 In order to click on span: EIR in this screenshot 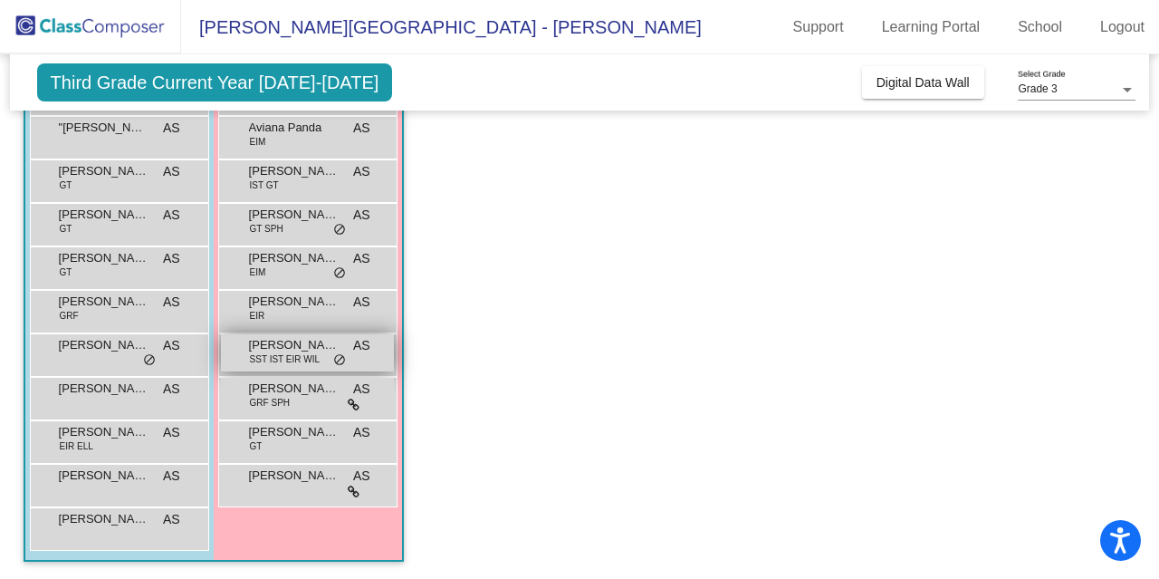, I will do `click(257, 315)`.